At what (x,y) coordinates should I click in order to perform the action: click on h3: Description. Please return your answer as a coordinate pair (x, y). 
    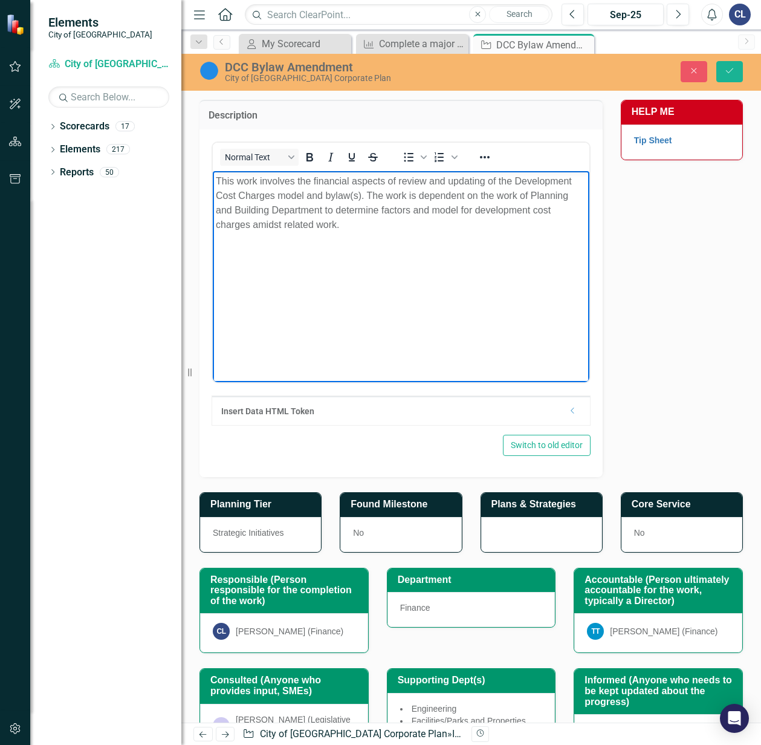
    Looking at the image, I should click on (401, 115).